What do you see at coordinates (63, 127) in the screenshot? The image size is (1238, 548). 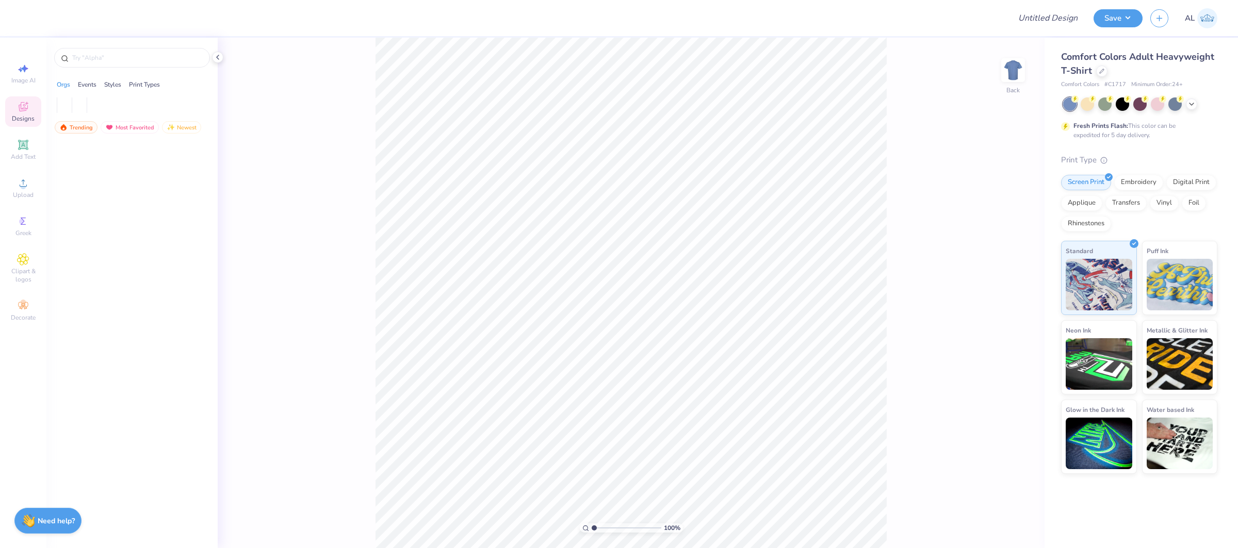 I see `img: trending.gif` at bounding box center [63, 127].